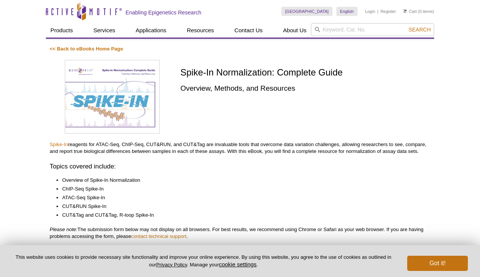 The width and height of the screenshot is (480, 277). Describe the element at coordinates (201, 30) in the screenshot. I see `a: Resources` at that location.